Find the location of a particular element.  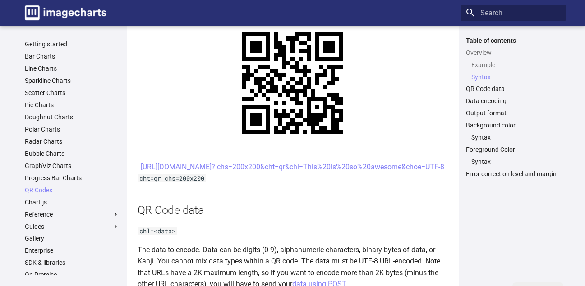

nav: Table of contents is located at coordinates (513, 107).